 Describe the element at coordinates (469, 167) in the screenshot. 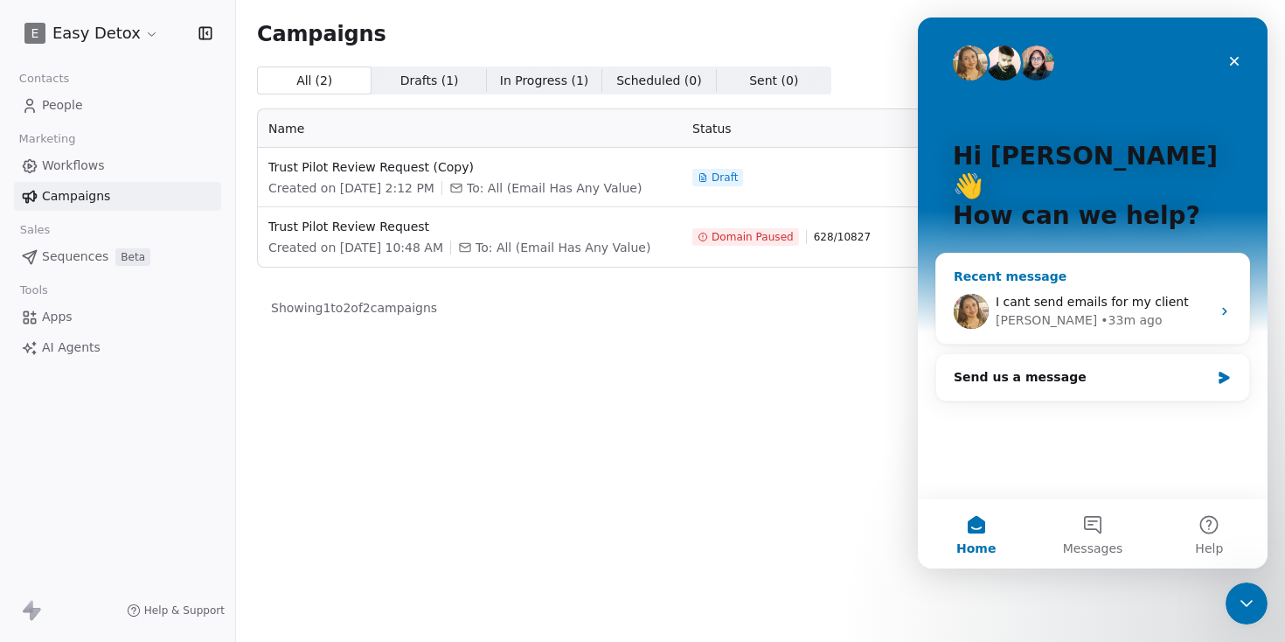

I see `span: Trust Pilot Review Request (Copy)` at that location.